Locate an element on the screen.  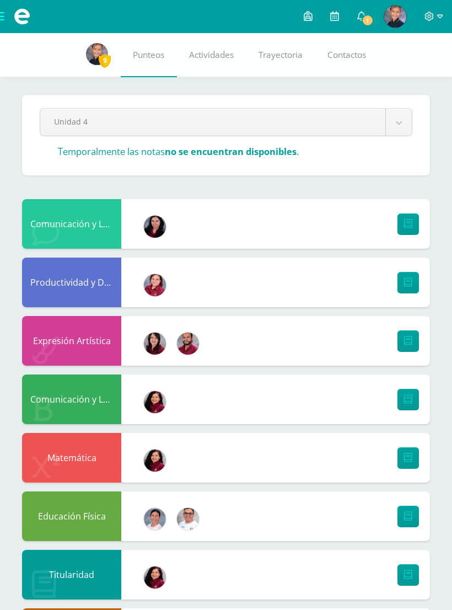
img: 258f2c28770a8c8efa47561a5b85f558.png is located at coordinates (155, 285).